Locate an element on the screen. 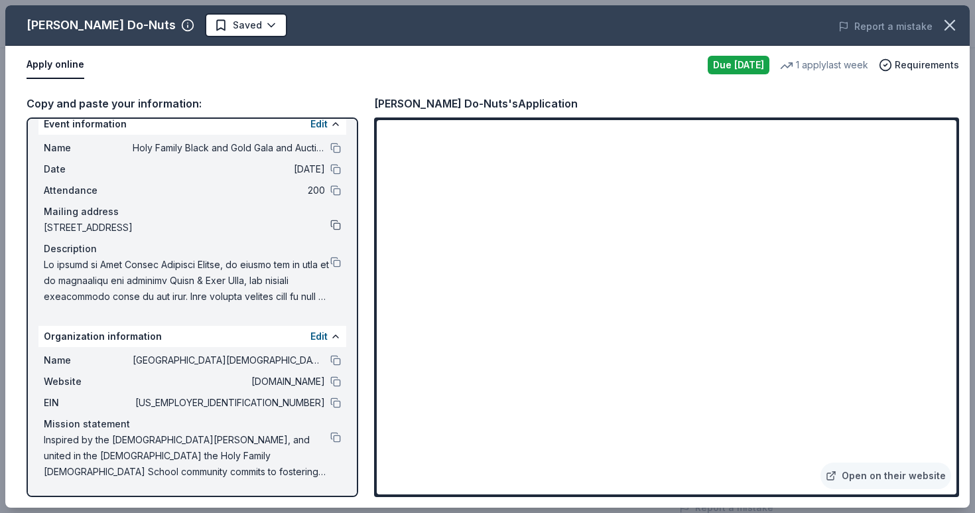 This screenshot has height=513, width=975. div: 1 apply last week is located at coordinates (824, 65).